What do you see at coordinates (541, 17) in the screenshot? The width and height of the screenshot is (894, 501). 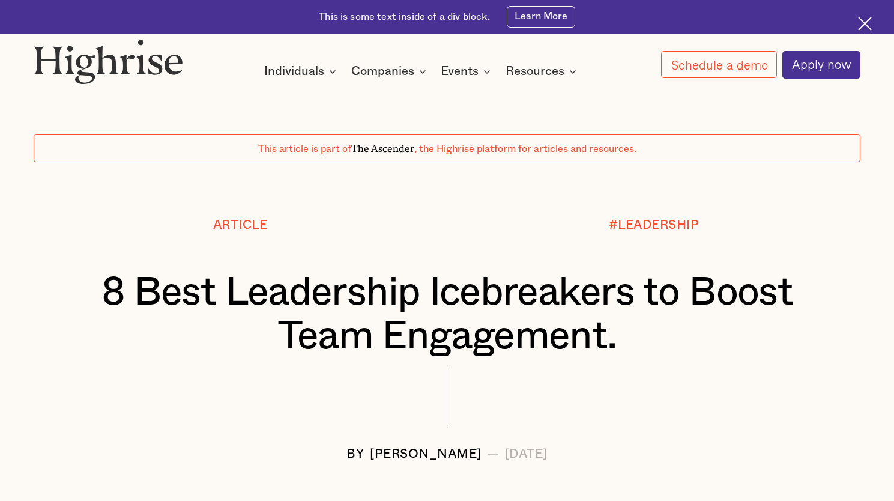 I see `a: Learn More` at bounding box center [541, 17].